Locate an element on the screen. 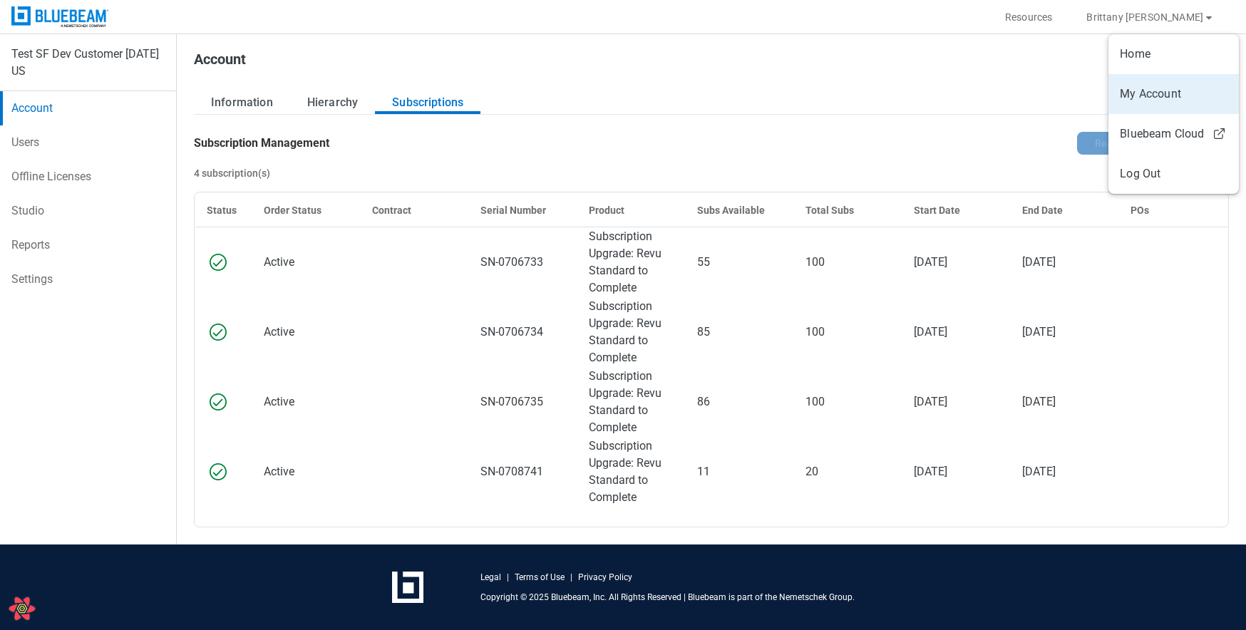 The width and height of the screenshot is (1246, 630). td: SN-0706733 is located at coordinates (523, 262).